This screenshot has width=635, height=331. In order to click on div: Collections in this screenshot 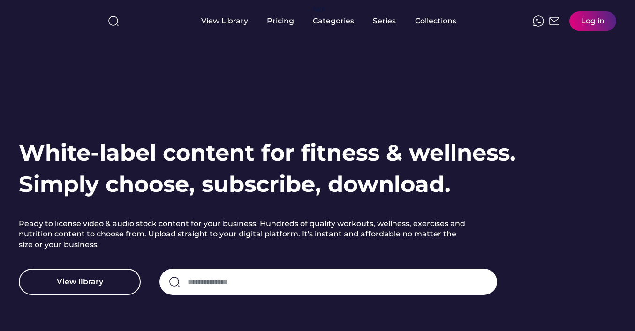, I will do `click(435, 21)`.